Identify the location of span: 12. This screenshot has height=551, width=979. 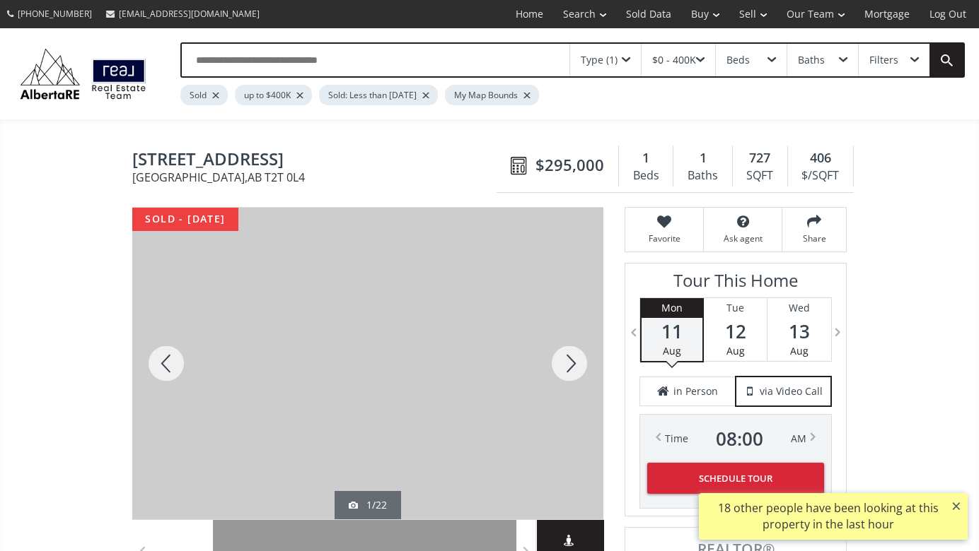
(735, 332).